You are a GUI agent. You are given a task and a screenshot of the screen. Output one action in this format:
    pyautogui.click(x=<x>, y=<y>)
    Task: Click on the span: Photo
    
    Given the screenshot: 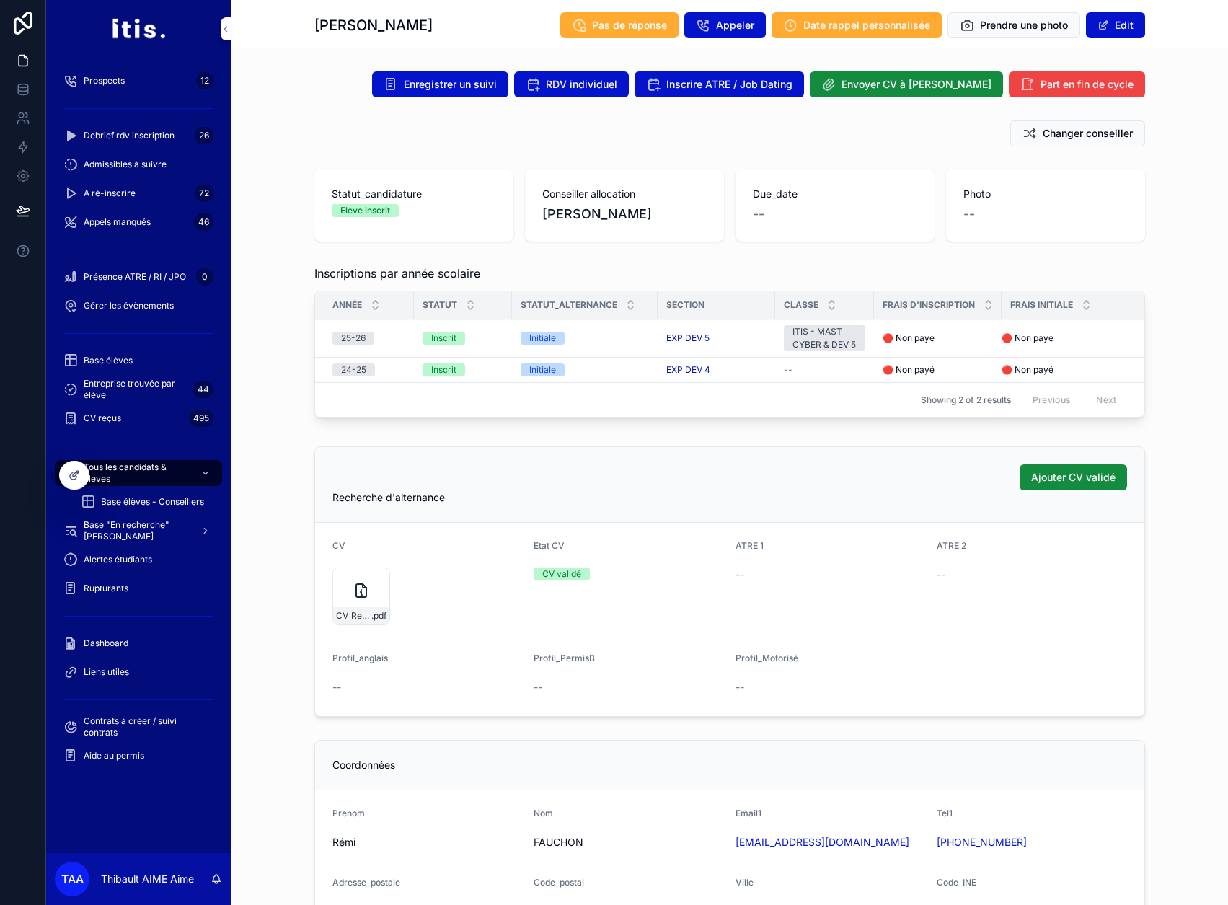 What is the action you would take?
    pyautogui.click(x=1046, y=194)
    